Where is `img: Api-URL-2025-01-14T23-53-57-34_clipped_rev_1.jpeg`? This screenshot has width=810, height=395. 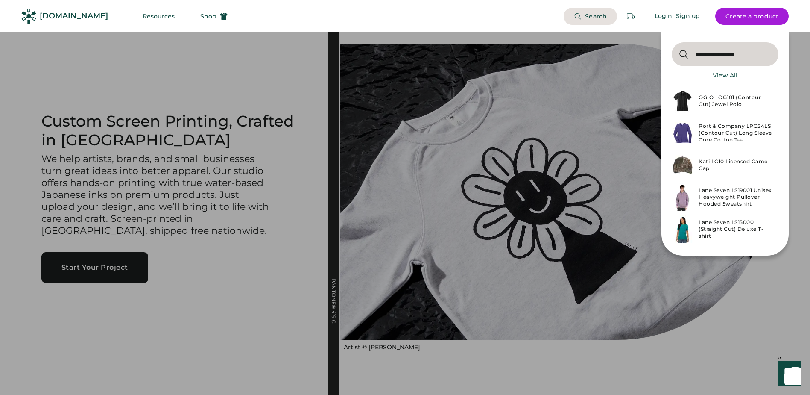
img: Api-URL-2025-01-14T23-53-57-34_clipped_rev_1.jpeg is located at coordinates (682, 133).